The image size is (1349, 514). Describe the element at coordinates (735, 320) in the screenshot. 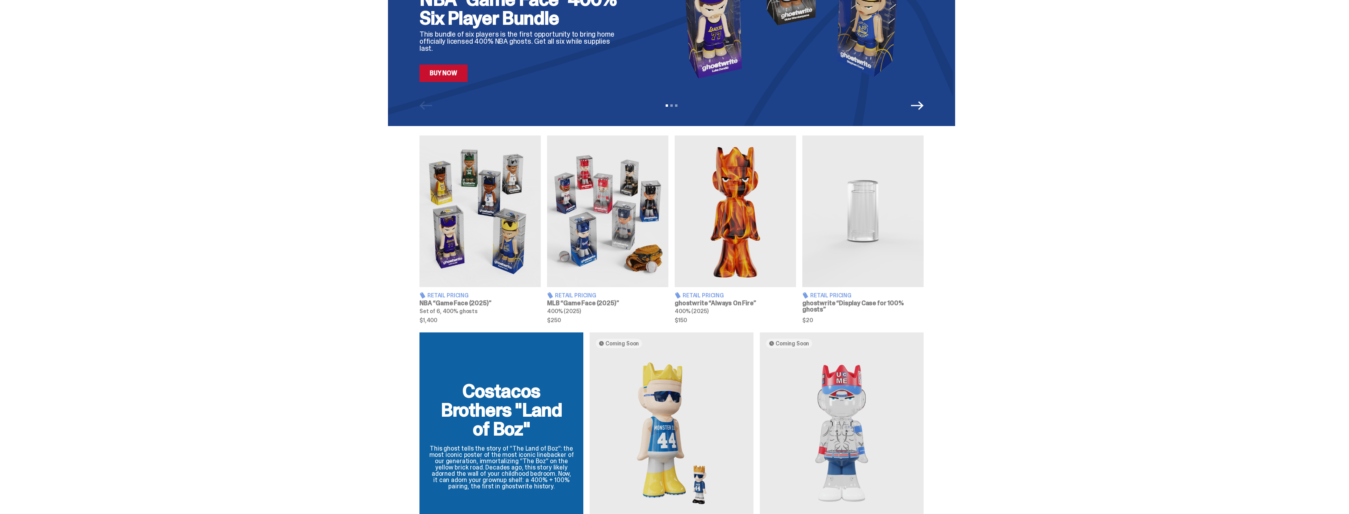

I see `span: $150` at that location.